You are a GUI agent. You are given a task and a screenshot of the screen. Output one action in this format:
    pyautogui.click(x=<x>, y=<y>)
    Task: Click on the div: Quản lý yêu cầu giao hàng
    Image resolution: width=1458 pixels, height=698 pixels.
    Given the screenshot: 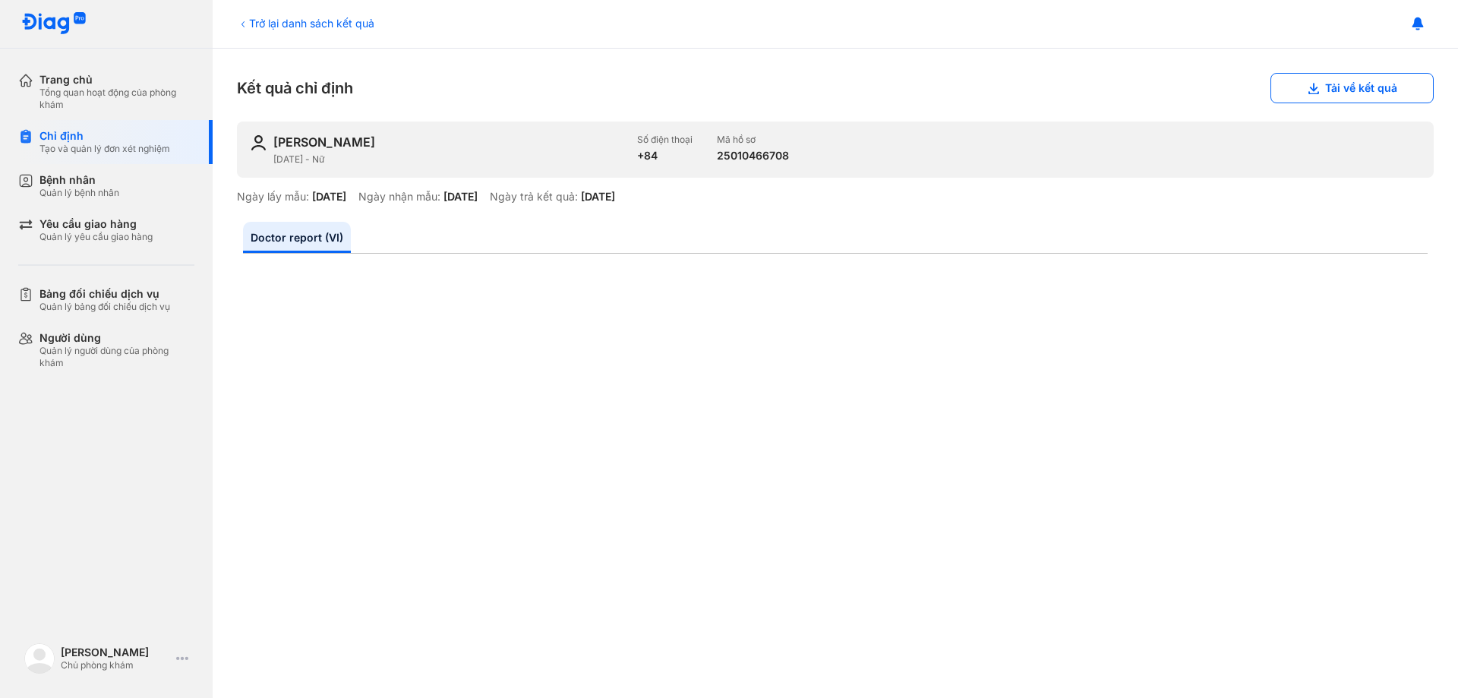 What is the action you would take?
    pyautogui.click(x=96, y=237)
    